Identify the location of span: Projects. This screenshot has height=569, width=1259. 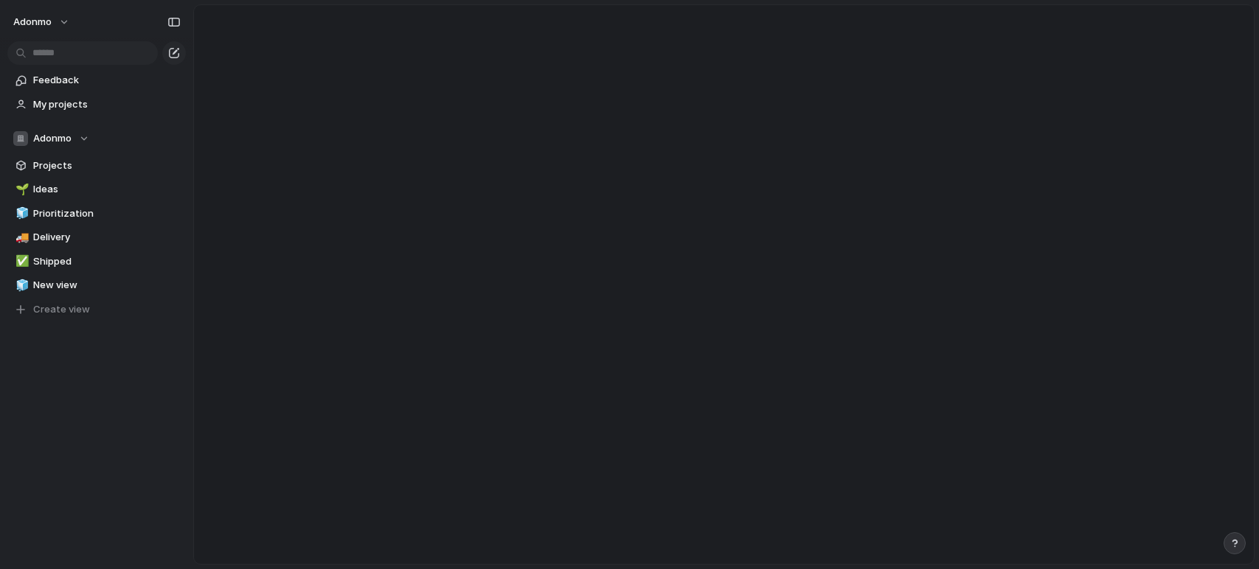
(107, 166).